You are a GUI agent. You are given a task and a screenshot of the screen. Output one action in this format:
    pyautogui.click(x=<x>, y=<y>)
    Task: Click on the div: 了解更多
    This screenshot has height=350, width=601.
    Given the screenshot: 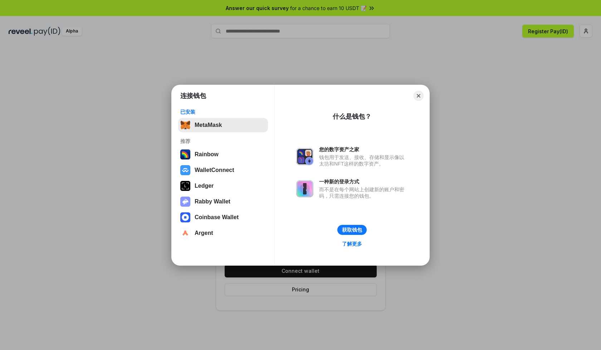 What is the action you would take?
    pyautogui.click(x=352, y=244)
    